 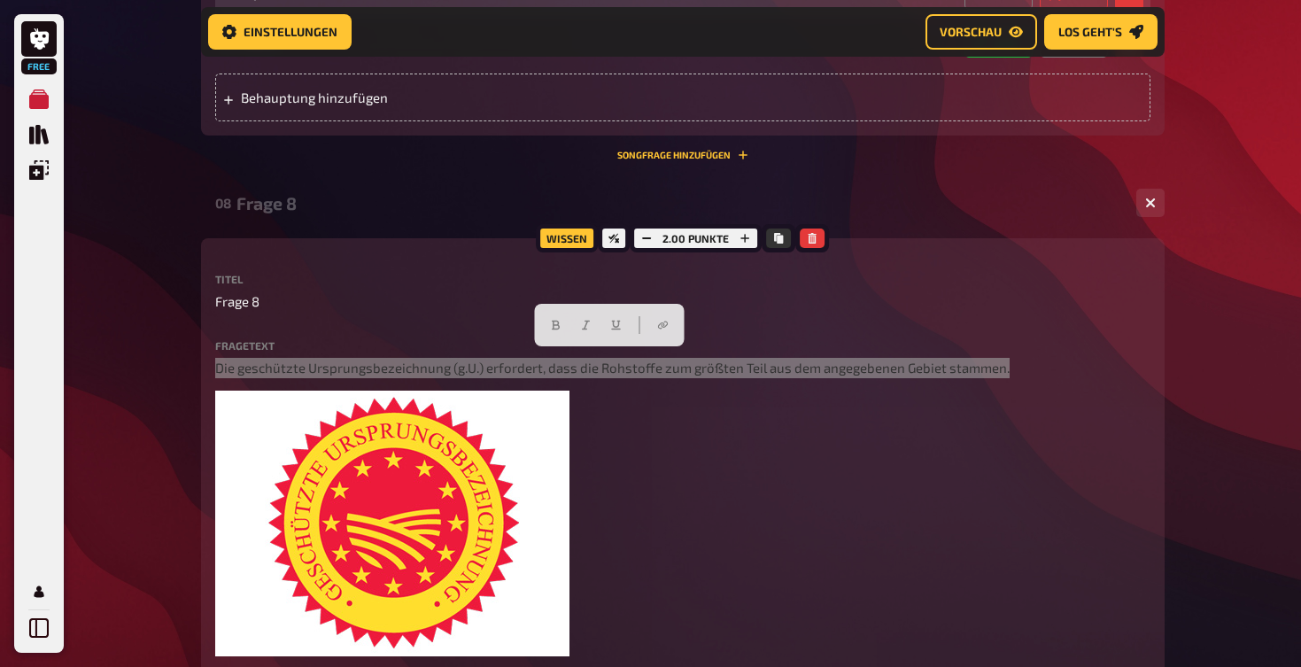 What do you see at coordinates (39, 99) in the screenshot?
I see `a: Meine Quizze` at bounding box center [39, 99].